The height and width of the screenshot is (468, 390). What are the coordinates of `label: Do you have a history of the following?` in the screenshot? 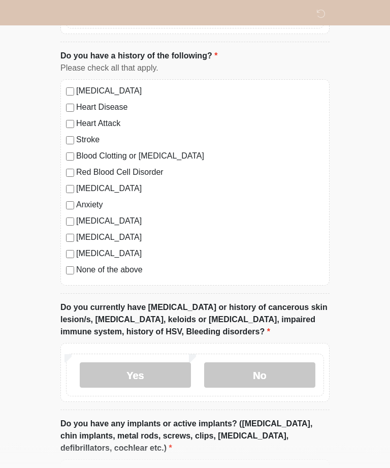 It's located at (139, 56).